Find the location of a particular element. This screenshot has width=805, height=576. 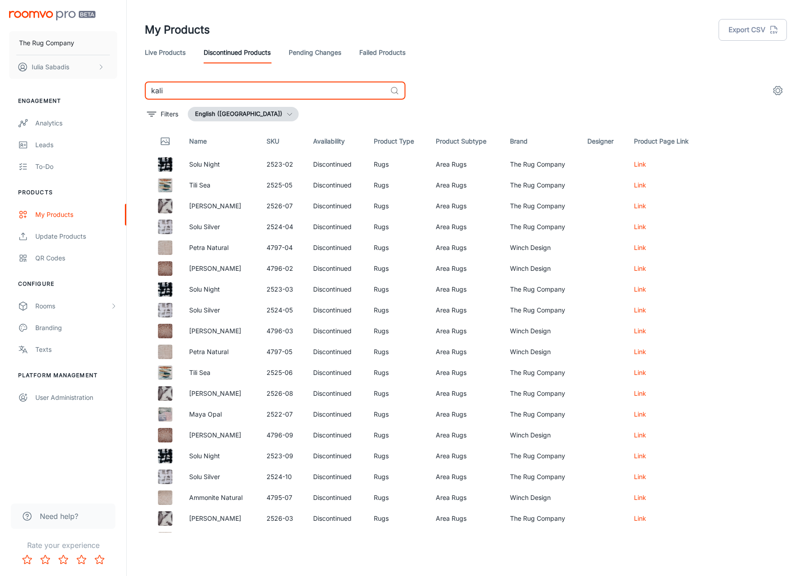

button: Rate 5 star is located at coordinates (100, 560).